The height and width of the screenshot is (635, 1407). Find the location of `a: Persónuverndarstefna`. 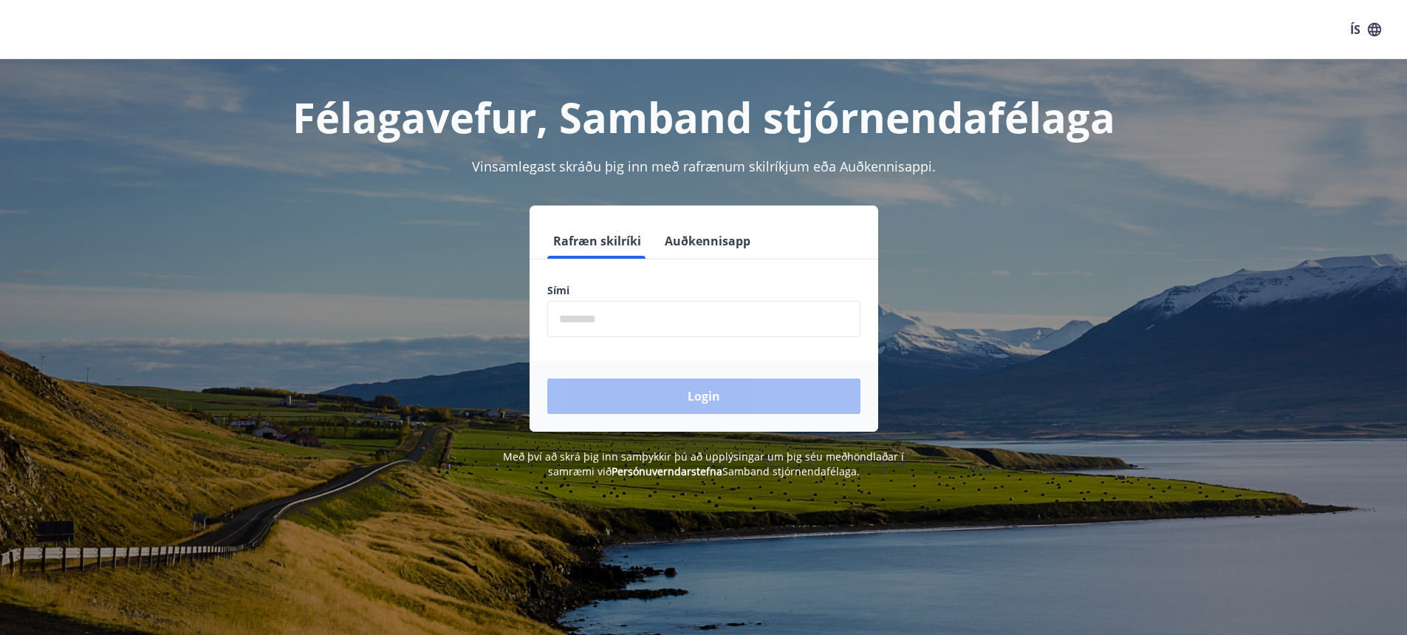

a: Persónuverndarstefna is located at coordinates (667, 471).